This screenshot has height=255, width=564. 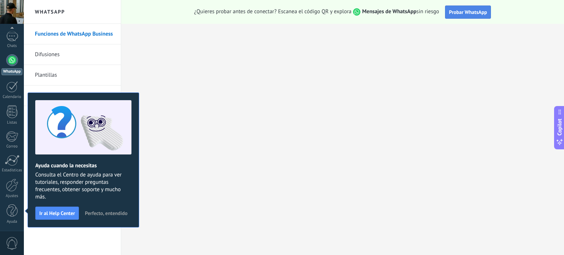 What do you see at coordinates (12, 147) in the screenshot?
I see `div: Correo` at bounding box center [12, 147].